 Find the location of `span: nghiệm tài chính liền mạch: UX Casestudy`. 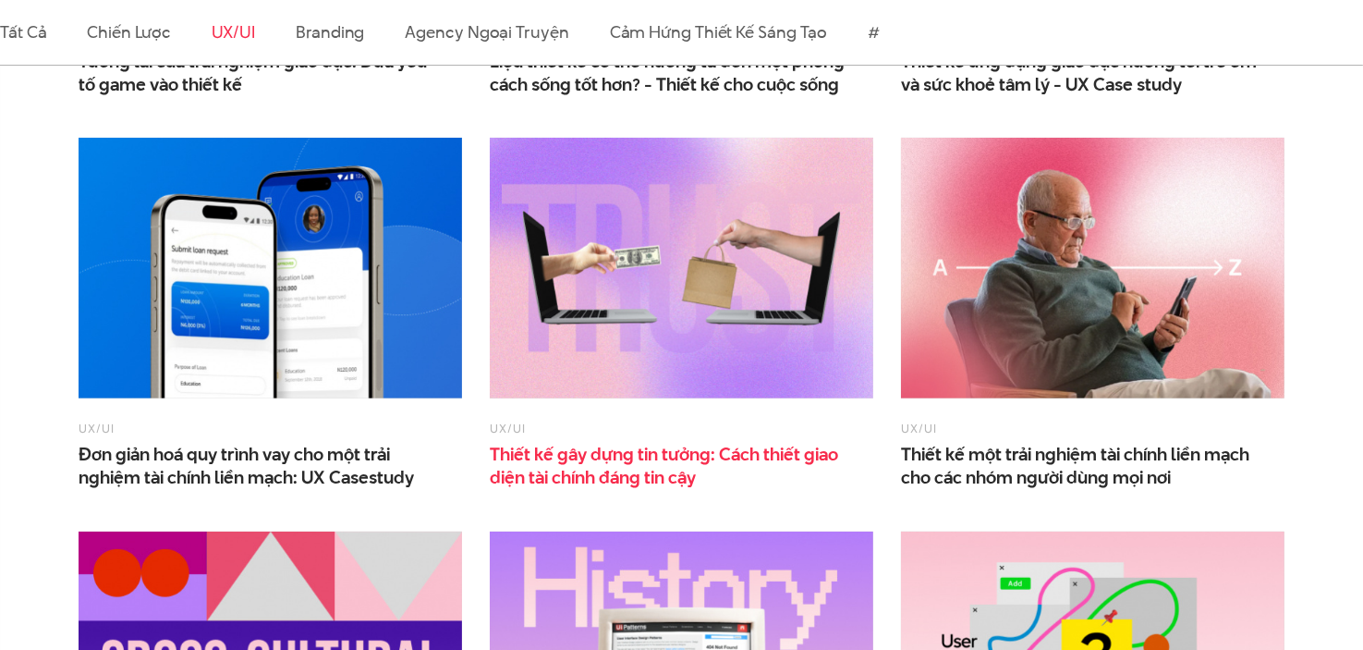

span: nghiệm tài chính liền mạch: UX Casestudy is located at coordinates (246, 477).